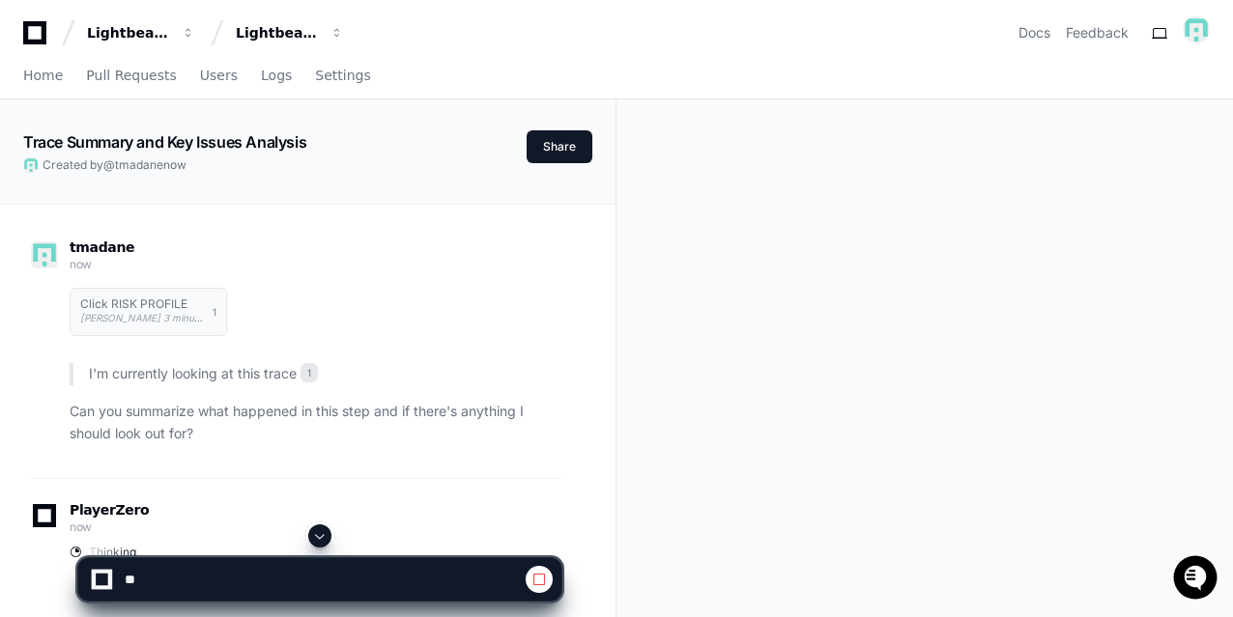 The image size is (1233, 617). Describe the element at coordinates (114, 165) in the screenshot. I see `span: Created by` at that location.